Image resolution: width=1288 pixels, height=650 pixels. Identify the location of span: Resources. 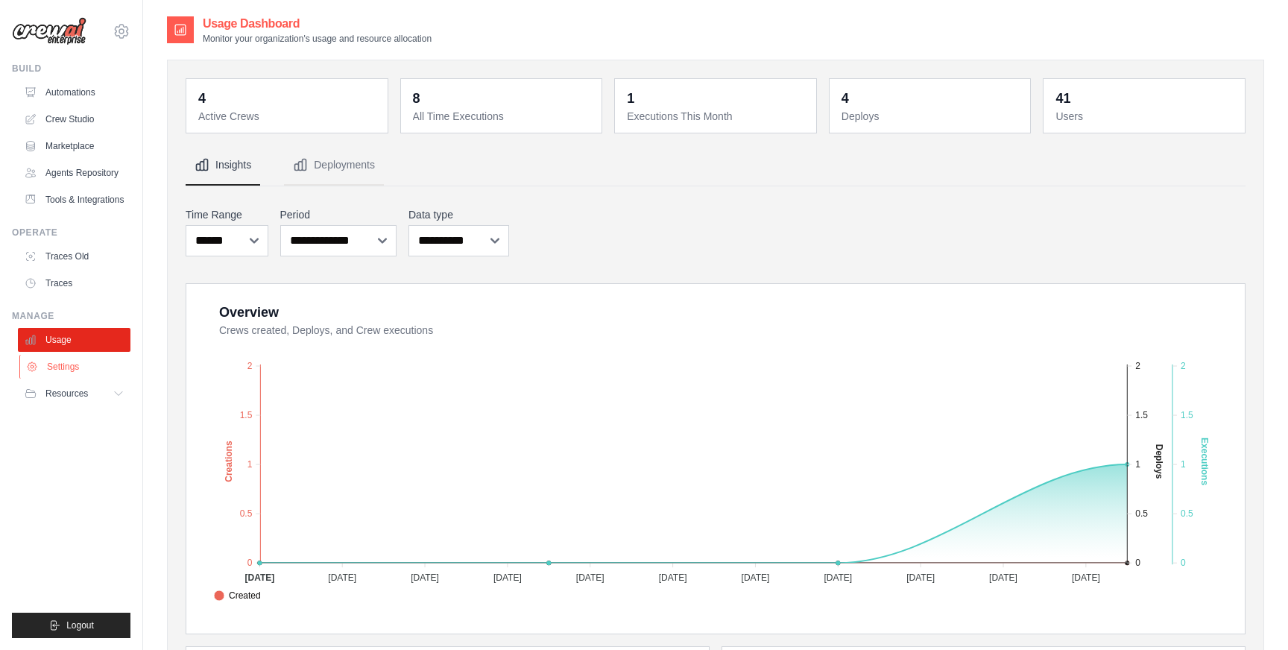
(66, 394).